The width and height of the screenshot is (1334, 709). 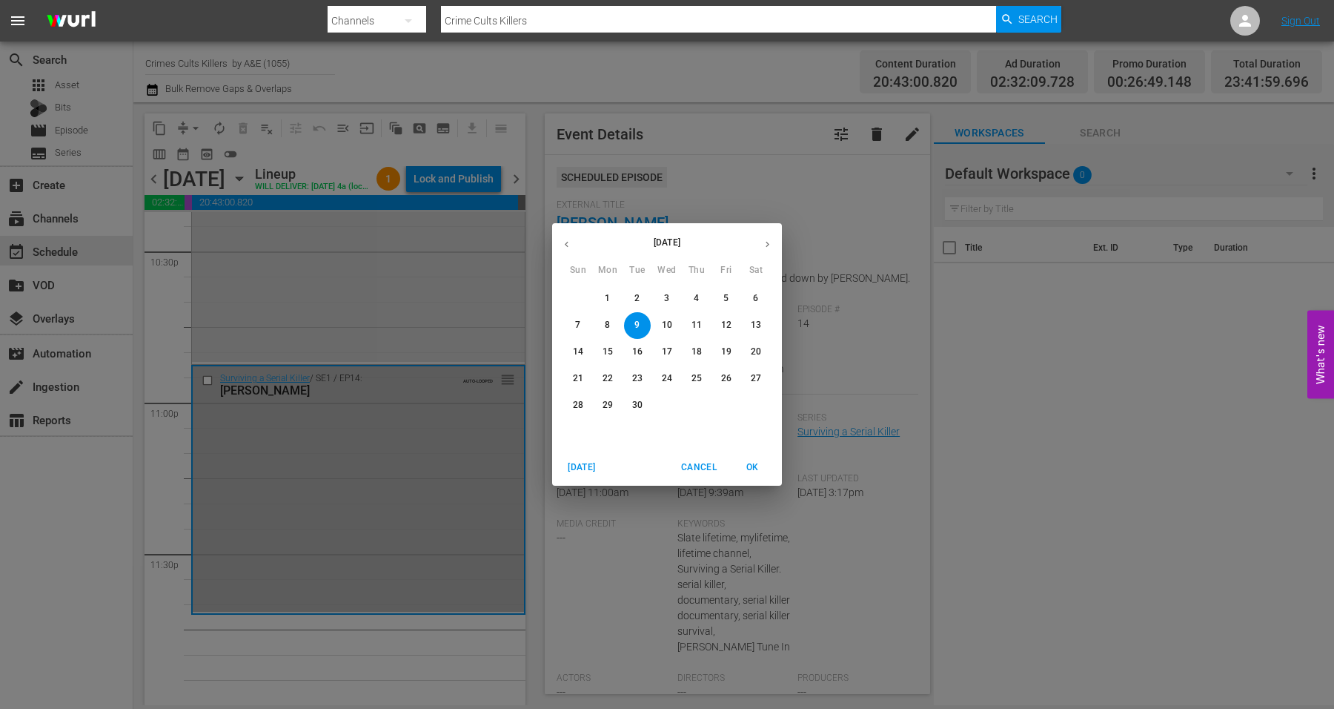 I want to click on p: 12, so click(x=727, y=325).